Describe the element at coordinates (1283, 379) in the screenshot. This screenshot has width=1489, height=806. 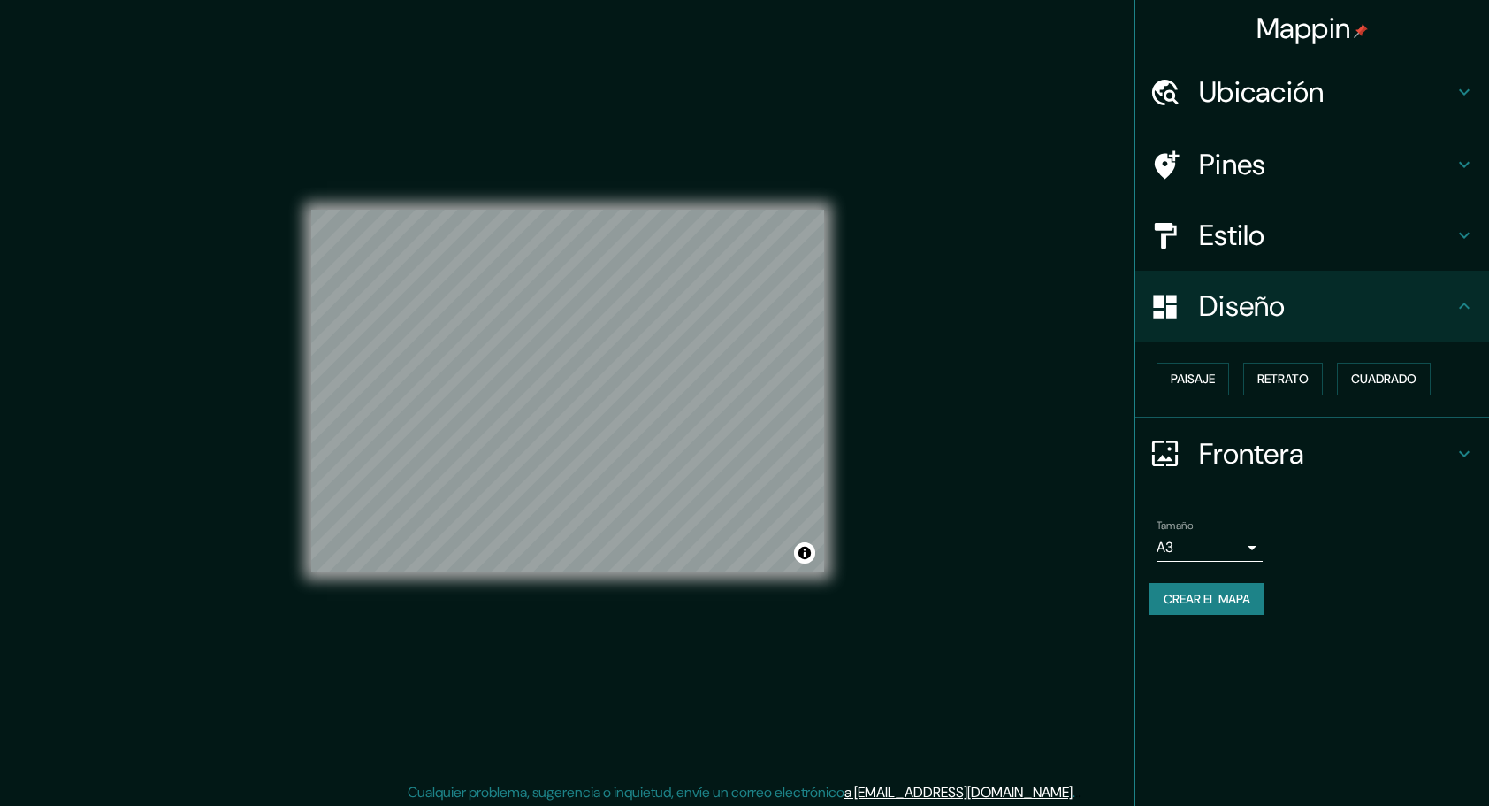
I see `font: Retrato` at that location.